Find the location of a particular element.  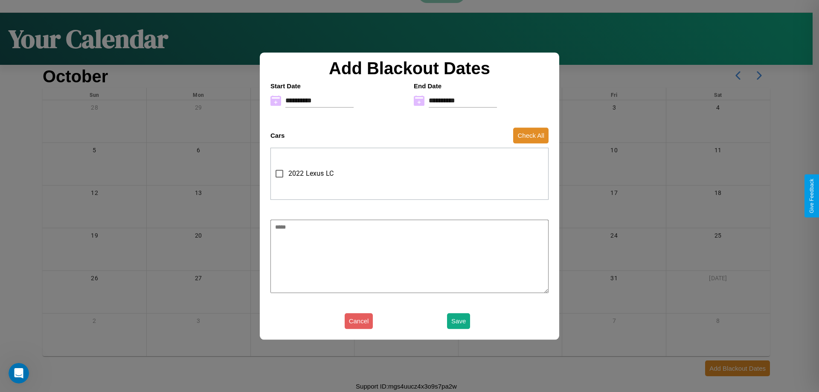

h4: Cars is located at coordinates (277, 135).